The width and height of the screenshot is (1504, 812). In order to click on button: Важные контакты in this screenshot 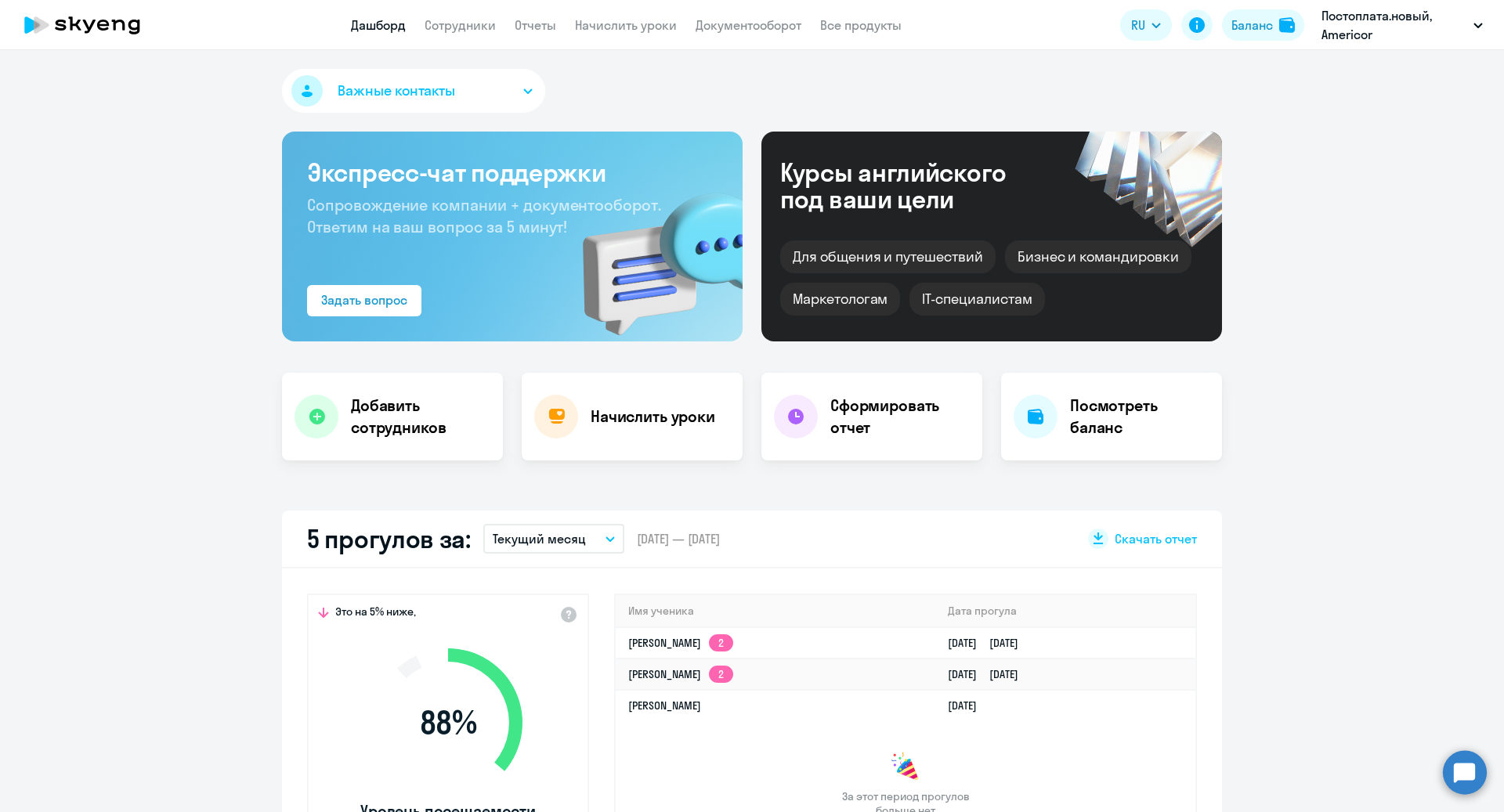, I will do `click(414, 91)`.